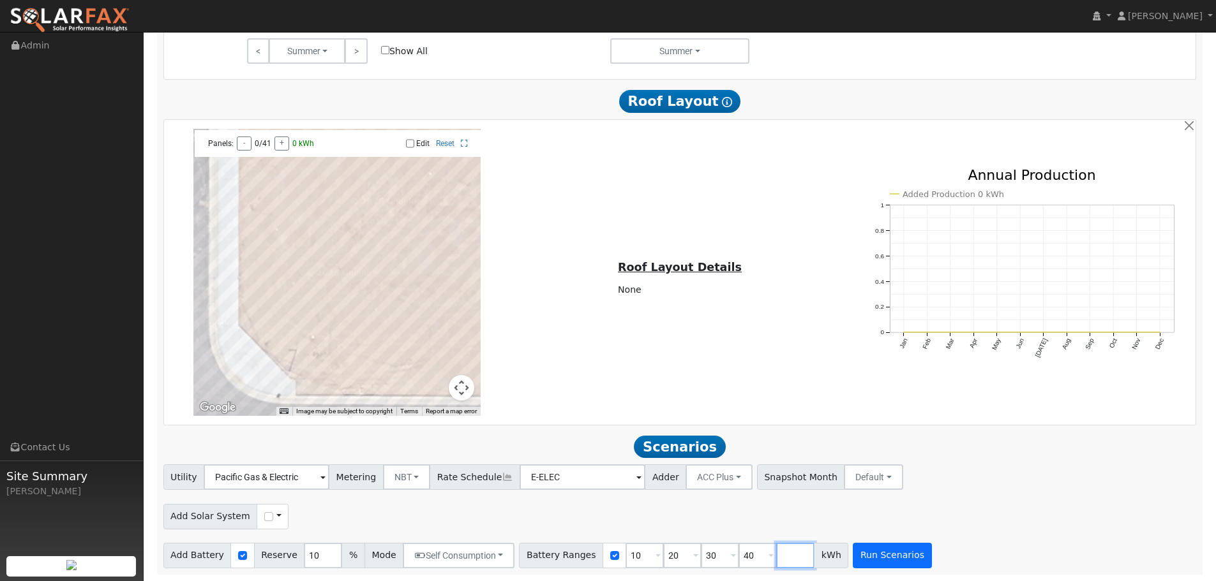 The height and width of the screenshot is (581, 1216). I want to click on img: retrieve, so click(71, 565).